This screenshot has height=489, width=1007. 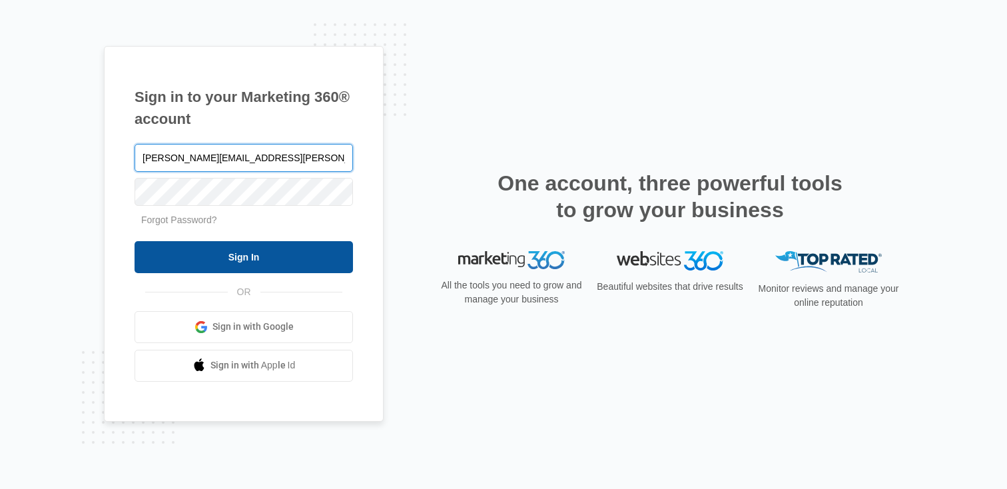 What do you see at coordinates (244, 327) in the screenshot?
I see `a: Sign in with Google` at bounding box center [244, 327].